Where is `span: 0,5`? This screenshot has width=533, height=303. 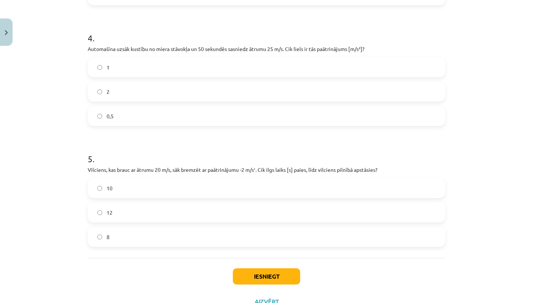 span: 0,5 is located at coordinates (110, 116).